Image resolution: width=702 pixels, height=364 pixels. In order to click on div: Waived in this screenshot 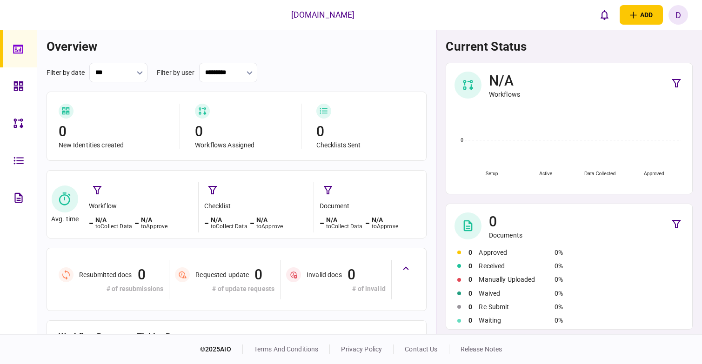, I will do `click(515, 294)`.